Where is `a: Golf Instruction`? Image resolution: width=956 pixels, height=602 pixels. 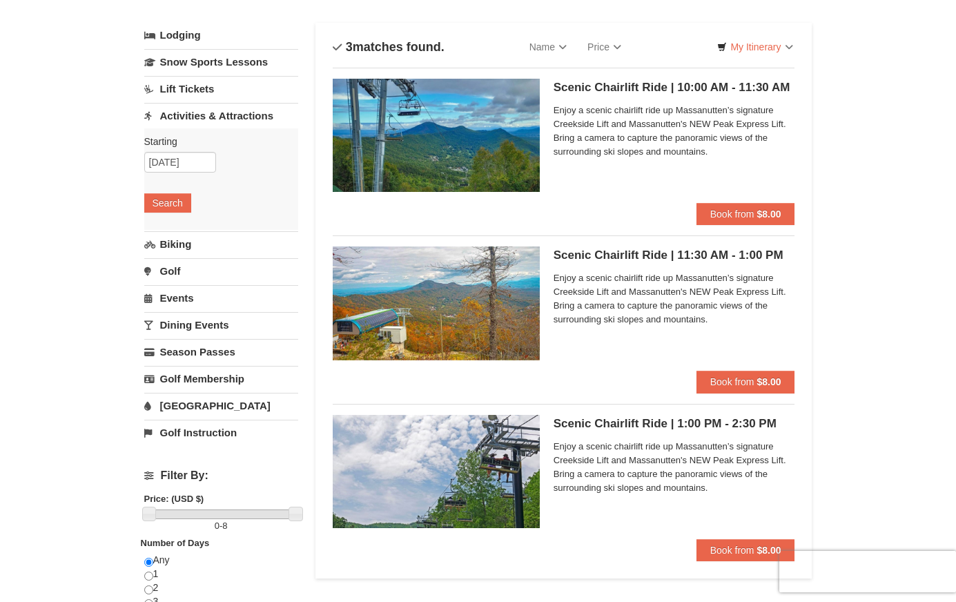 a: Golf Instruction is located at coordinates (221, 432).